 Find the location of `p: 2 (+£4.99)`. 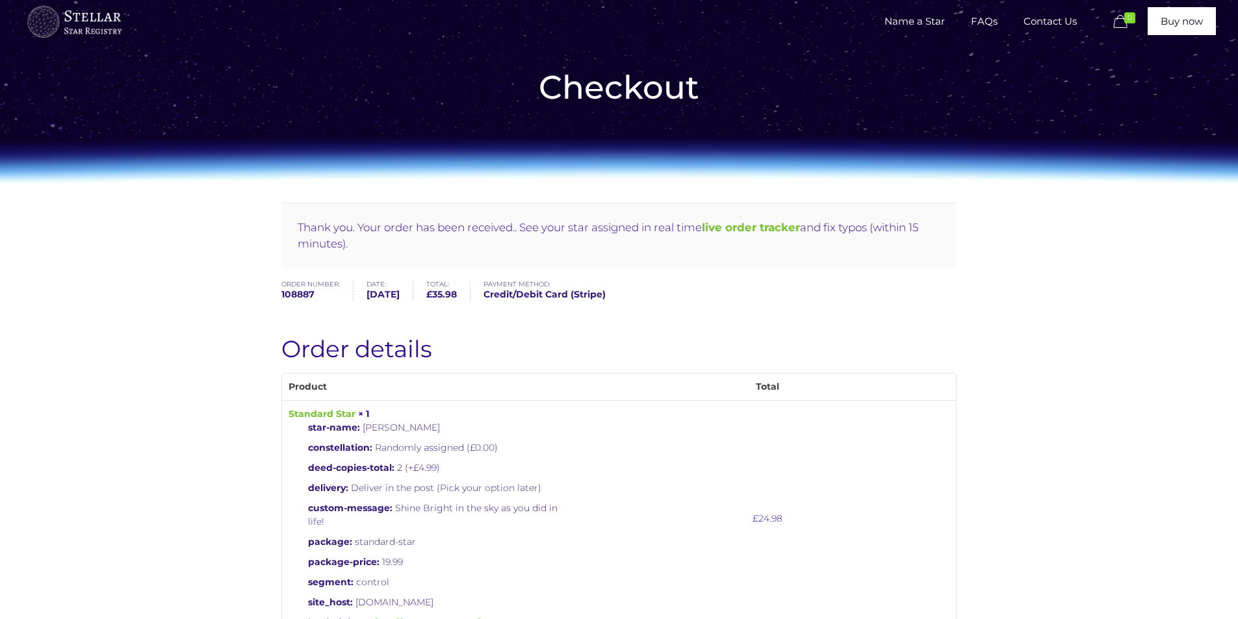

p: 2 (+£4.99) is located at coordinates (441, 468).